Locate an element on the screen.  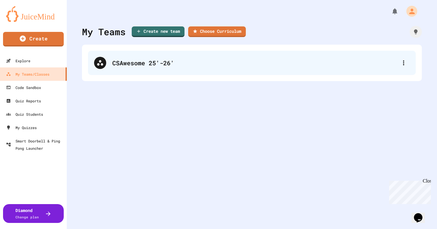
a: Create new team is located at coordinates (158, 32).